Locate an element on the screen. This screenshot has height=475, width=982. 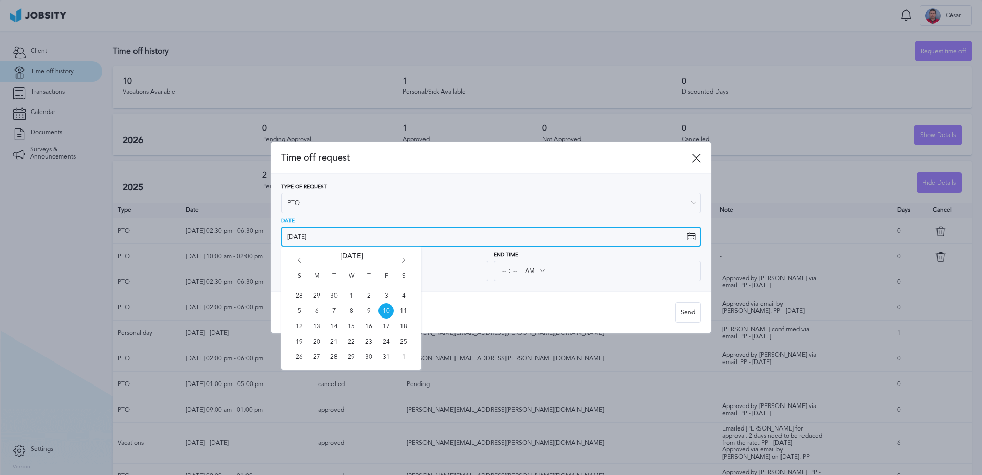
span: Fri Oct 17 2025 is located at coordinates (386, 326).